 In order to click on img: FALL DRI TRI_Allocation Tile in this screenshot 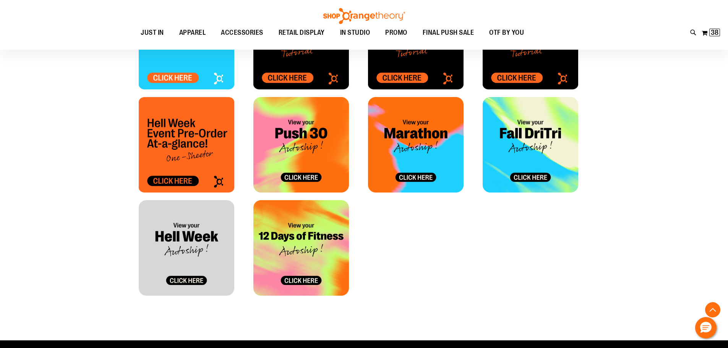, I will do `click(531, 145)`.